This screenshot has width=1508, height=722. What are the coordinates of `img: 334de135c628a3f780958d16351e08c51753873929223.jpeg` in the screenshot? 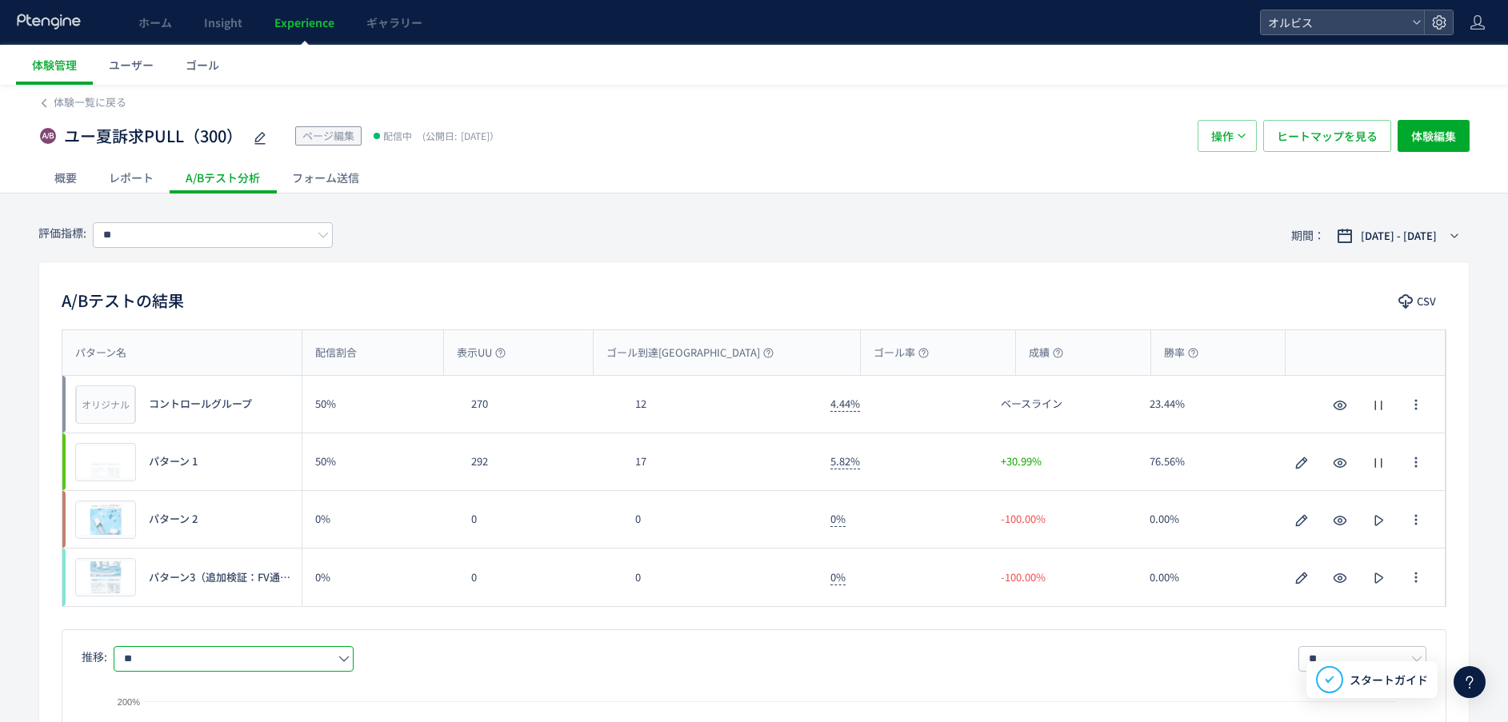 It's located at (106, 577).